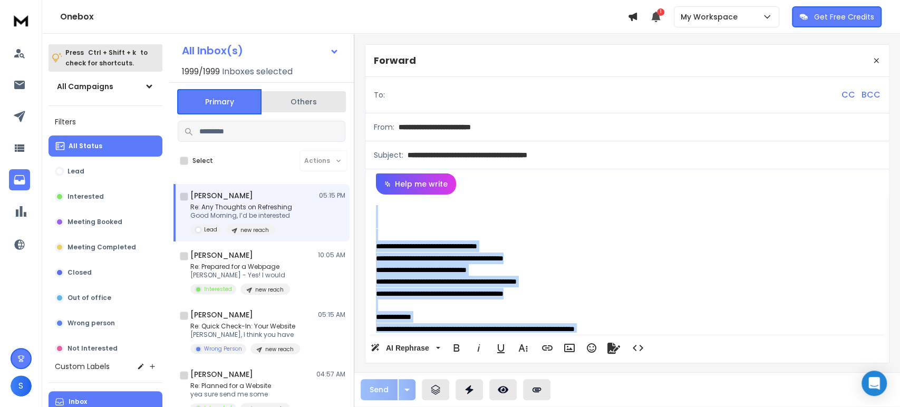 The width and height of the screenshot is (900, 407). Describe the element at coordinates (848, 95) in the screenshot. I see `p: CC` at that location.